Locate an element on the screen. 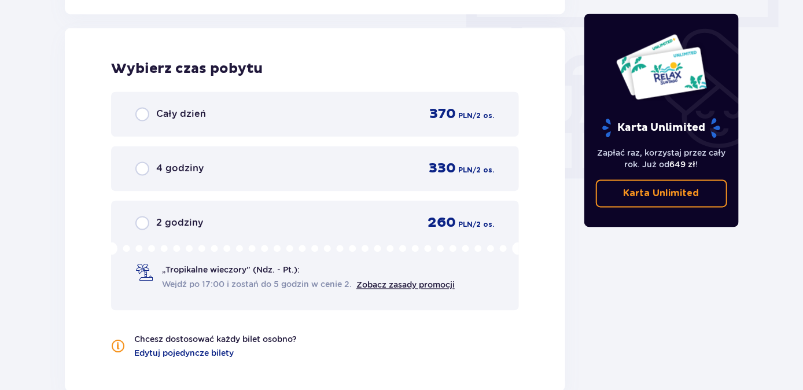  p: Zapłać raz, korzystaj przez cały rok. Już od ! is located at coordinates (662, 159).